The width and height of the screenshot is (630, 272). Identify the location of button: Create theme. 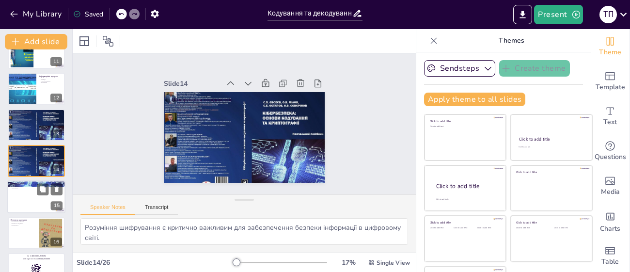
(534, 68).